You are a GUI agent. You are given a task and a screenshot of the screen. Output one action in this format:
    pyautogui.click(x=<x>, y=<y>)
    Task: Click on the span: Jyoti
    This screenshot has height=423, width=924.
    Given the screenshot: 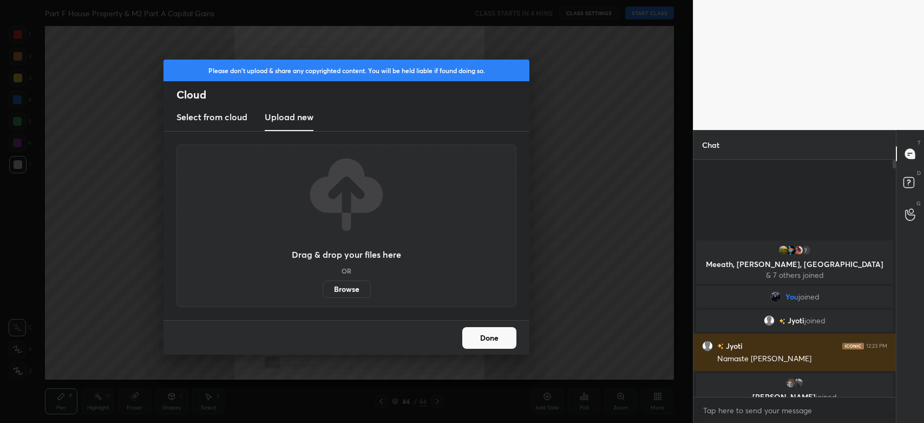 What is the action you would take?
    pyautogui.click(x=796, y=320)
    